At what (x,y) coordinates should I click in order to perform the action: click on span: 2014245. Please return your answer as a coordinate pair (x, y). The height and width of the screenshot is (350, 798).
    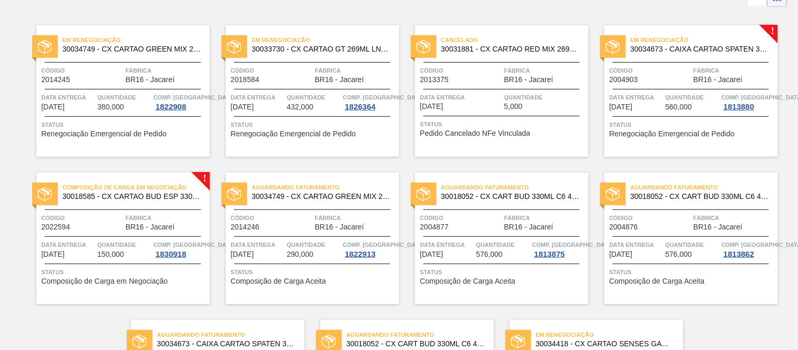
    Looking at the image, I should click on (56, 79).